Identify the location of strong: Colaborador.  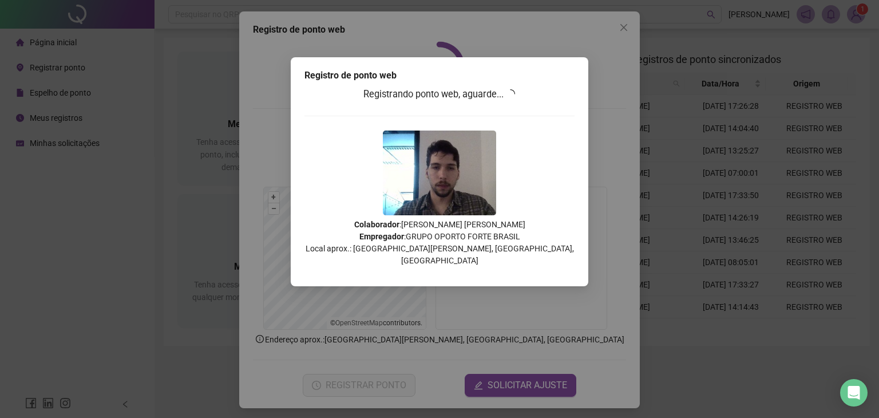
(377, 224).